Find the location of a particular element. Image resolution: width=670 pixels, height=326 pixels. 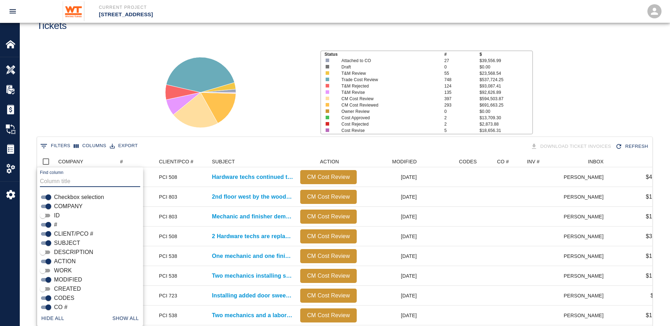

span: DESCRIPTION is located at coordinates (73, 253).